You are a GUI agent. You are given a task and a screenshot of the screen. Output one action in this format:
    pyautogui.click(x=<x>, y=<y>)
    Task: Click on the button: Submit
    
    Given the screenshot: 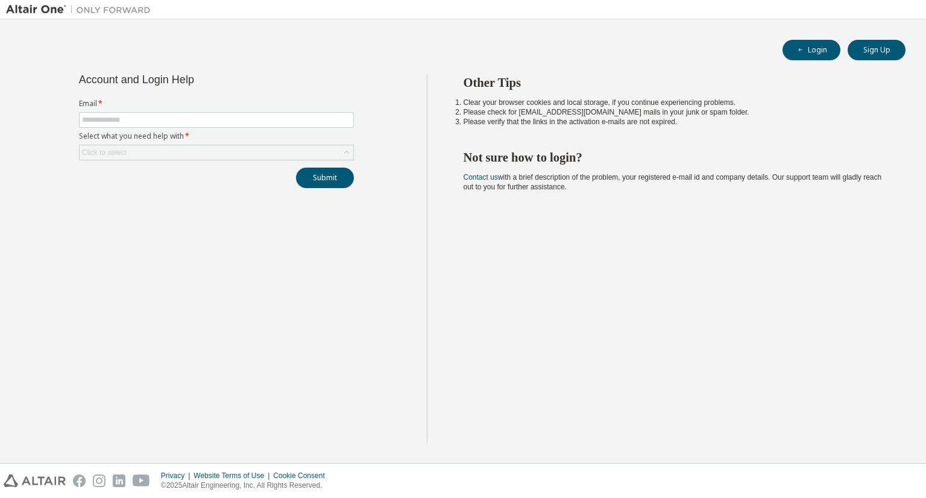 What is the action you would take?
    pyautogui.click(x=325, y=178)
    